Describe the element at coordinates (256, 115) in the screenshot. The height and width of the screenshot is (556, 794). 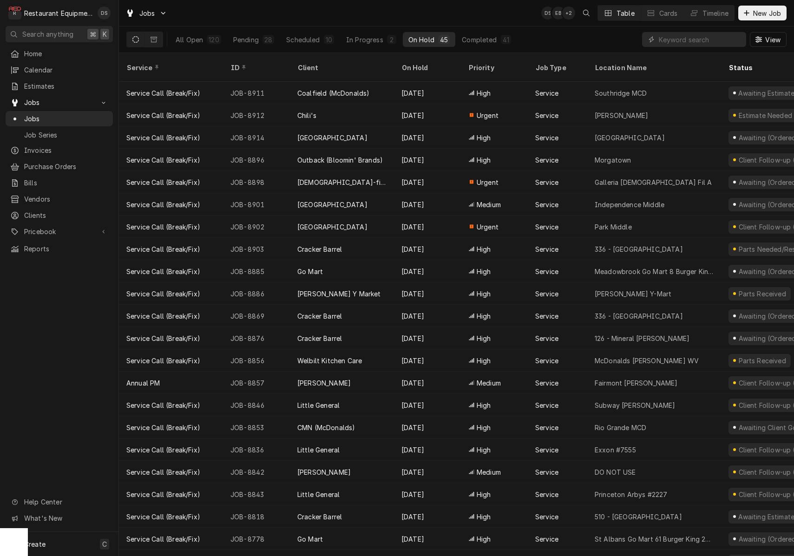
I see `div: JOB-8912` at that location.